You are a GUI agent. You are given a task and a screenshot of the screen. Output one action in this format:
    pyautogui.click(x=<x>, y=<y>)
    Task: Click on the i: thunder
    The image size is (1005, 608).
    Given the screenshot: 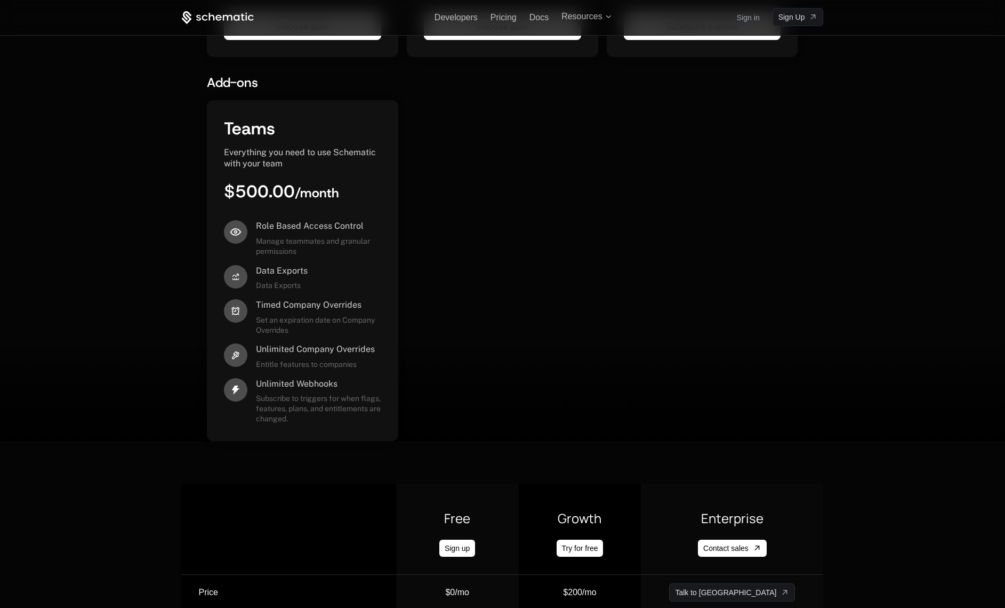 What is the action you would take?
    pyautogui.click(x=236, y=390)
    